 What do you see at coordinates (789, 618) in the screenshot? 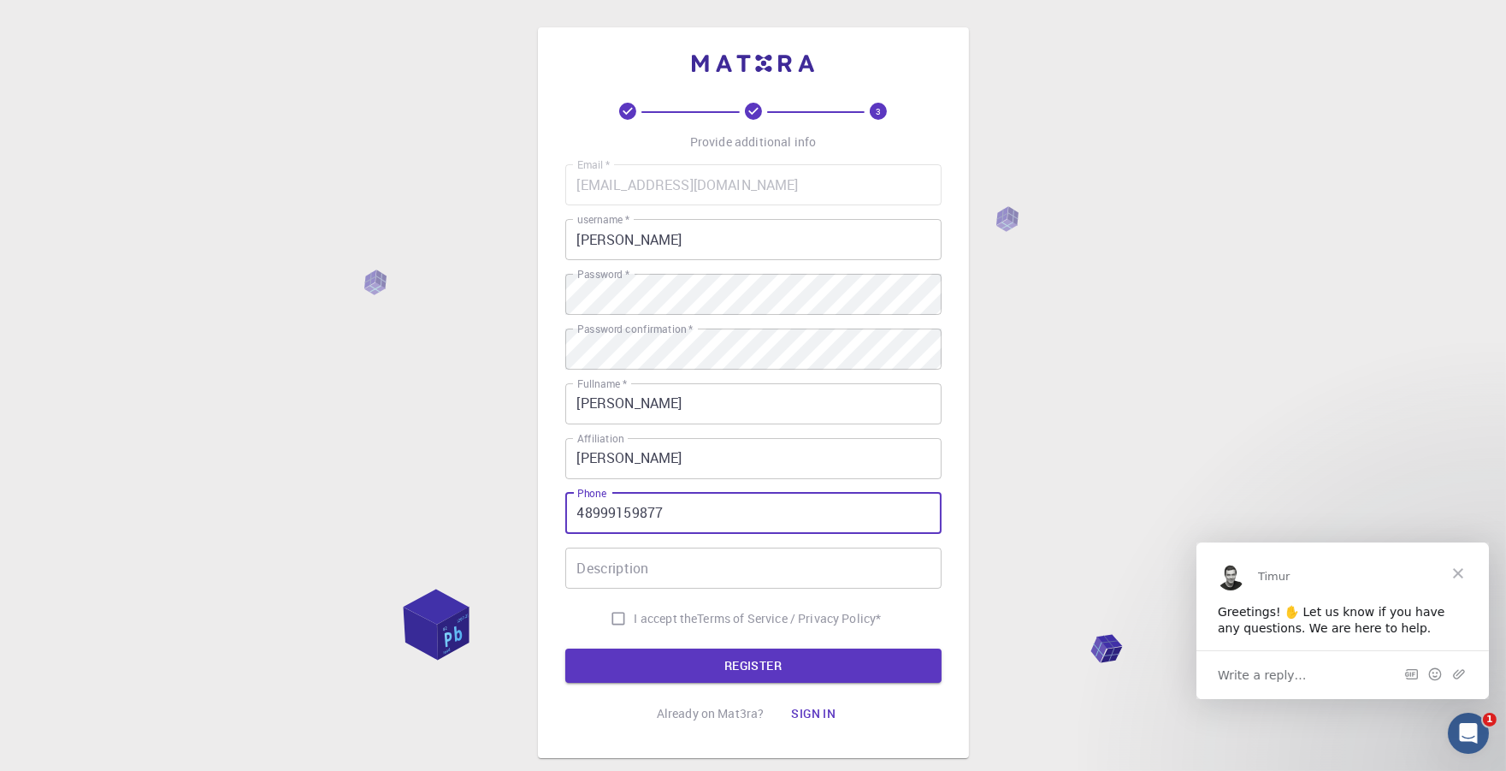
I see `a: Terms of Service / Privacy Policy*` at bounding box center [789, 618].